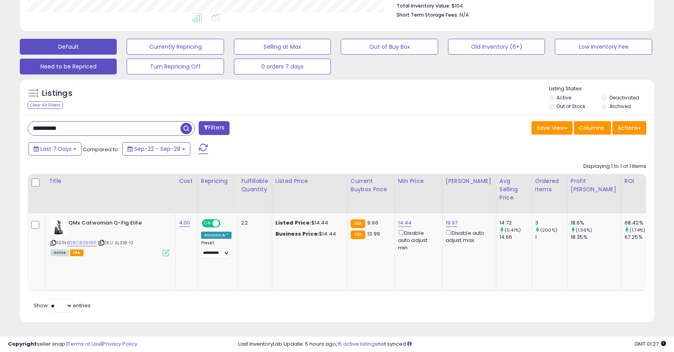  Describe the element at coordinates (552, 128) in the screenshot. I see `button: Save View` at that location.